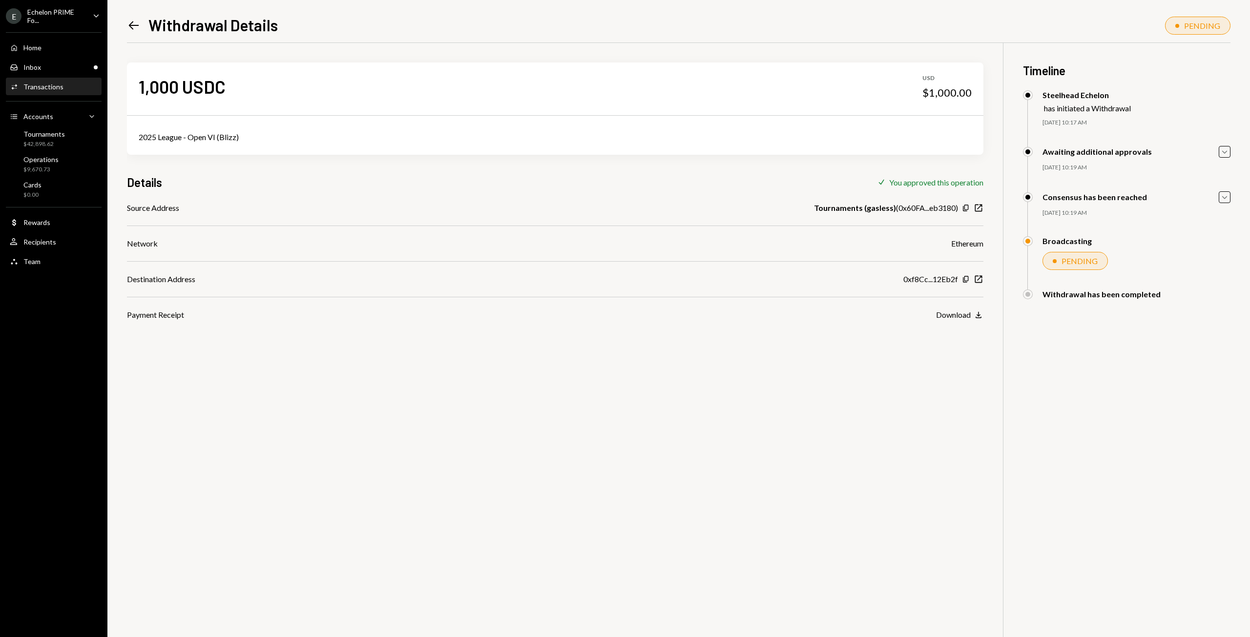 The image size is (1250, 637). What do you see at coordinates (960, 315) in the screenshot?
I see `button: Download` at bounding box center [960, 315].